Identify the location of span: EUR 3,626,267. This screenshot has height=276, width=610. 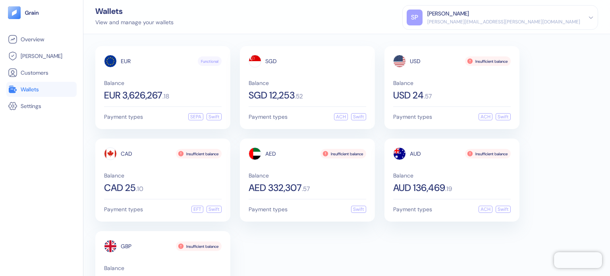
(133, 95).